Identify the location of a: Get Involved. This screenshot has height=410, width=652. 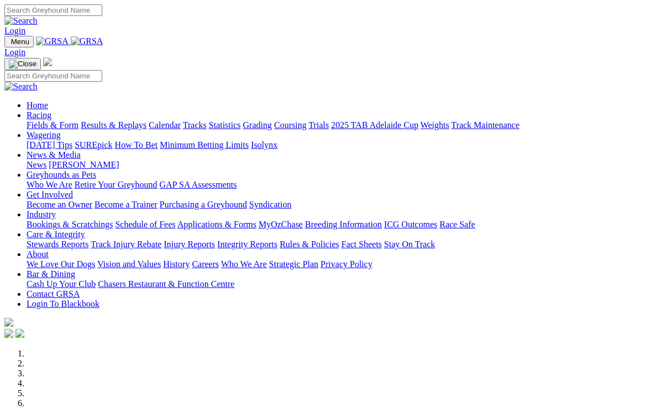
(50, 194).